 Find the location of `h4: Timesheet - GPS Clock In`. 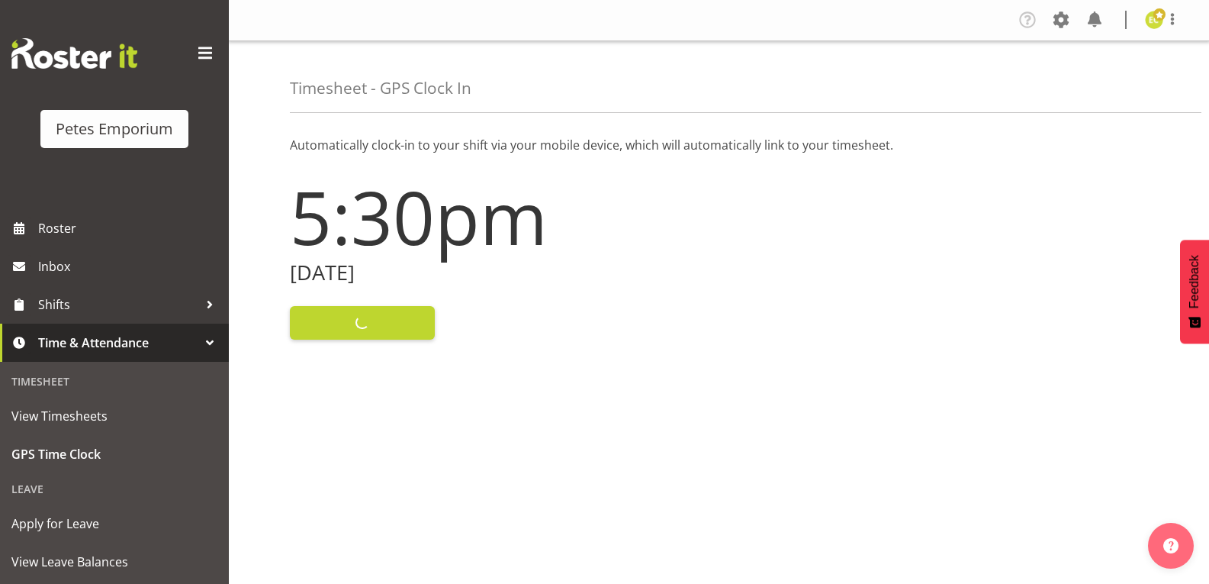

h4: Timesheet - GPS Clock In is located at coordinates (381, 88).